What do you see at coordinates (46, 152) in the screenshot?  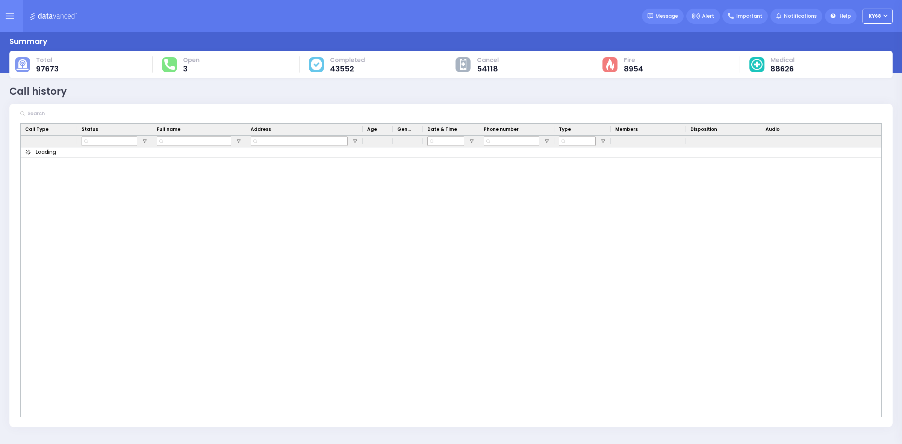 I see `span: Loading` at bounding box center [46, 152].